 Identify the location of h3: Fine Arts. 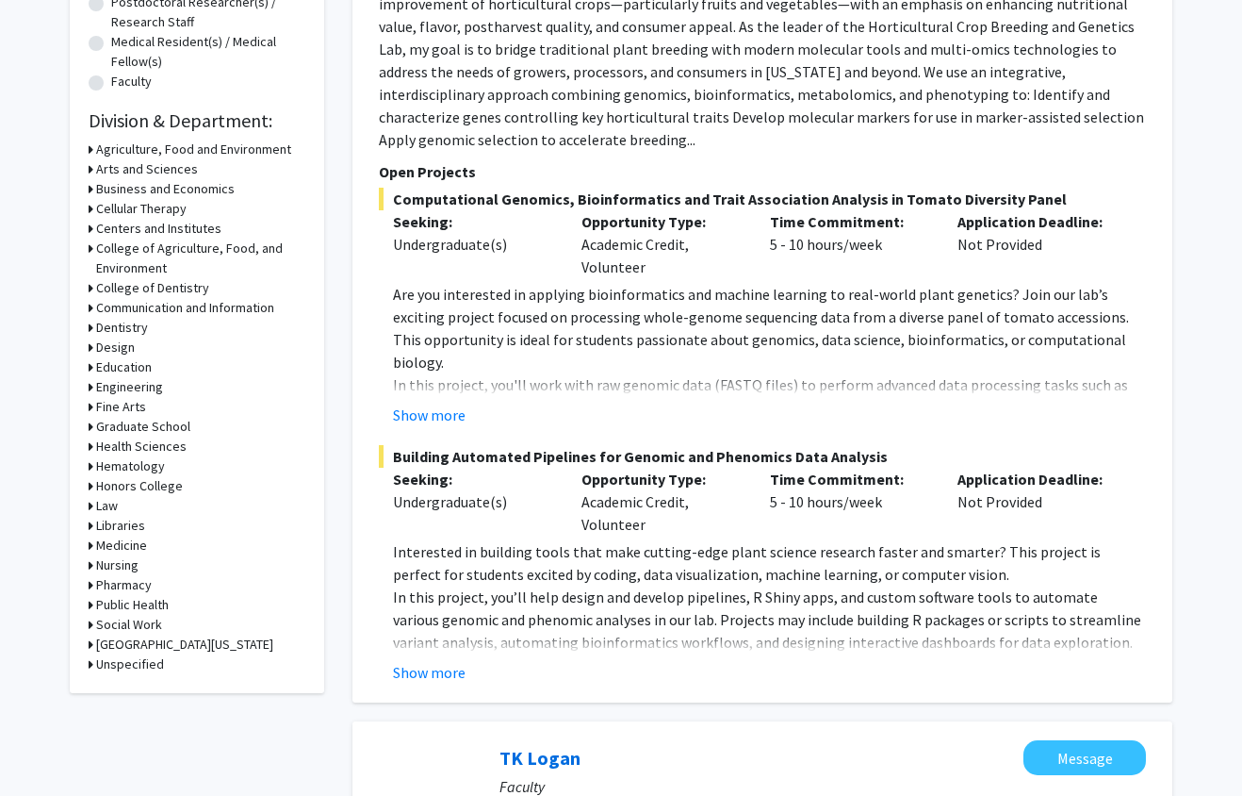
(121, 406).